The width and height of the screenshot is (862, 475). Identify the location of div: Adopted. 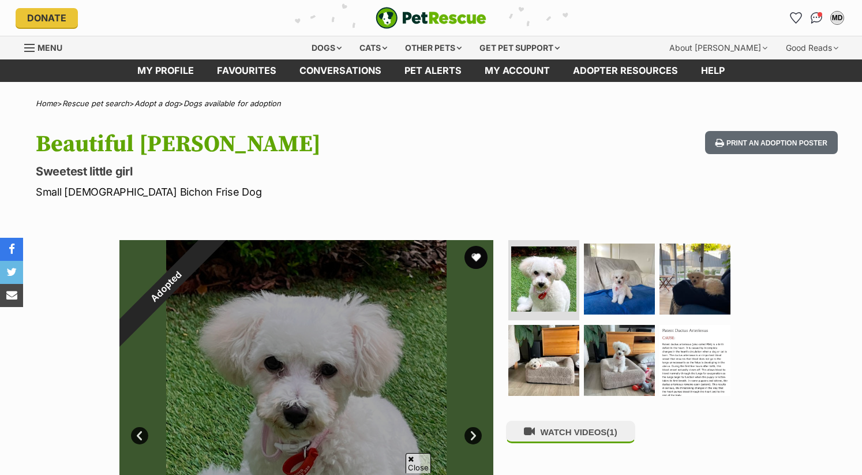
(166, 286).